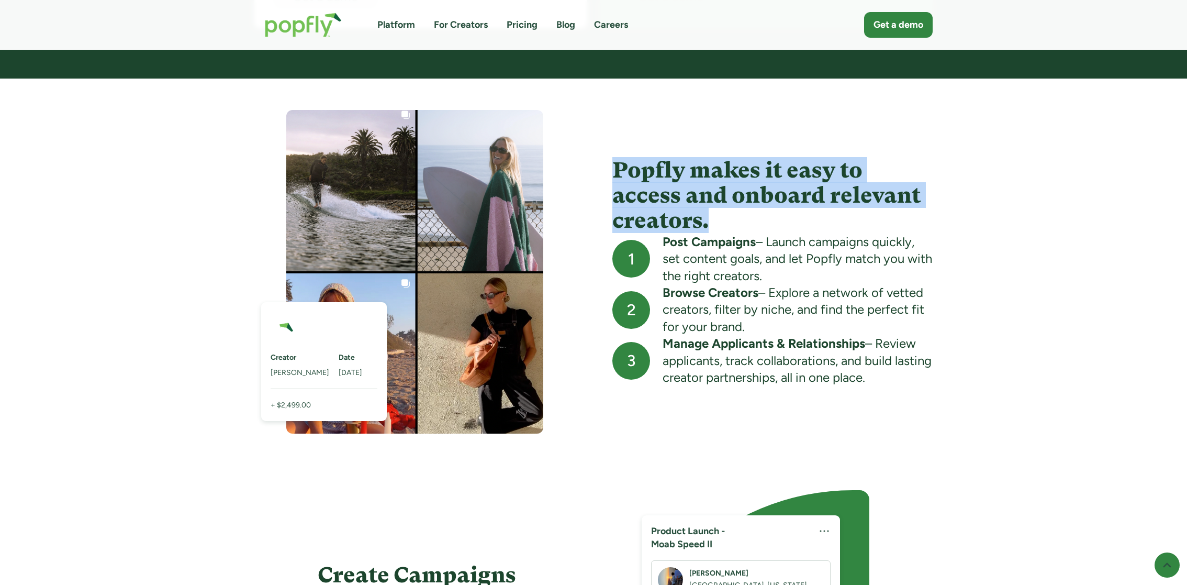 The height and width of the screenshot is (585, 1187). I want to click on div: – Review applicants, track collaborations, and build lasting creator partnerships, all in one place., so click(798, 360).